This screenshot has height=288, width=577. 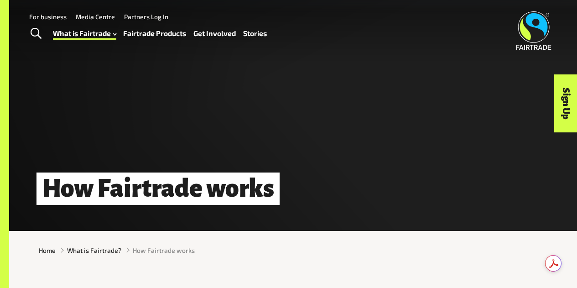 I want to click on a: Toggle Search, so click(x=36, y=34).